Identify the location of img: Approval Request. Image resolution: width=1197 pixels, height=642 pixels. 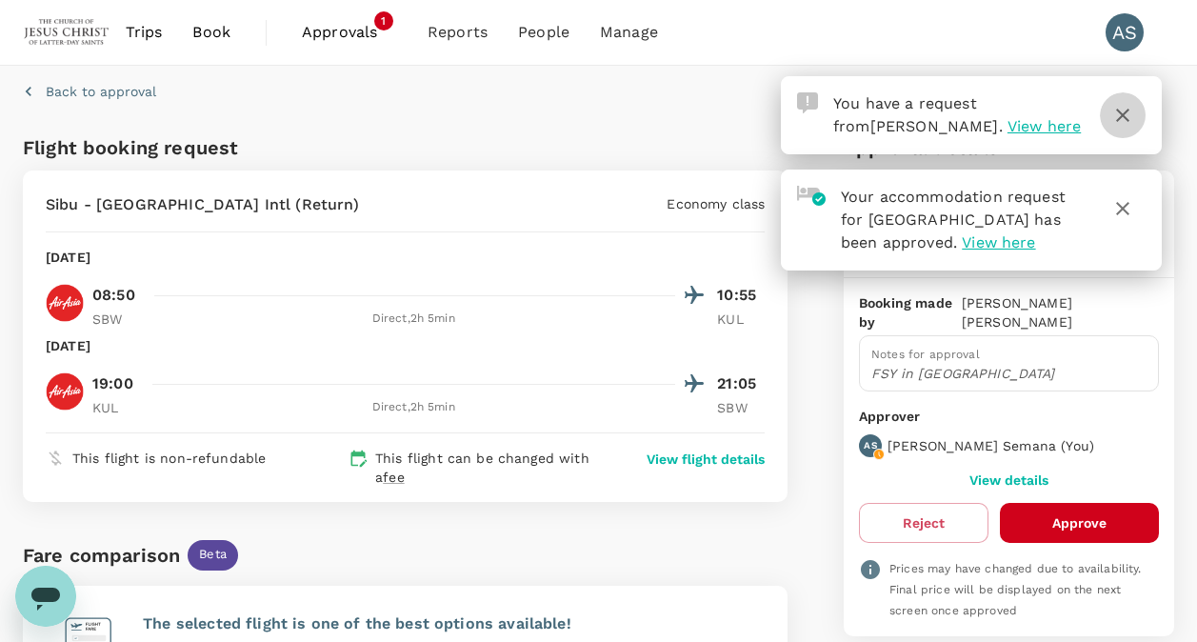
(808, 103).